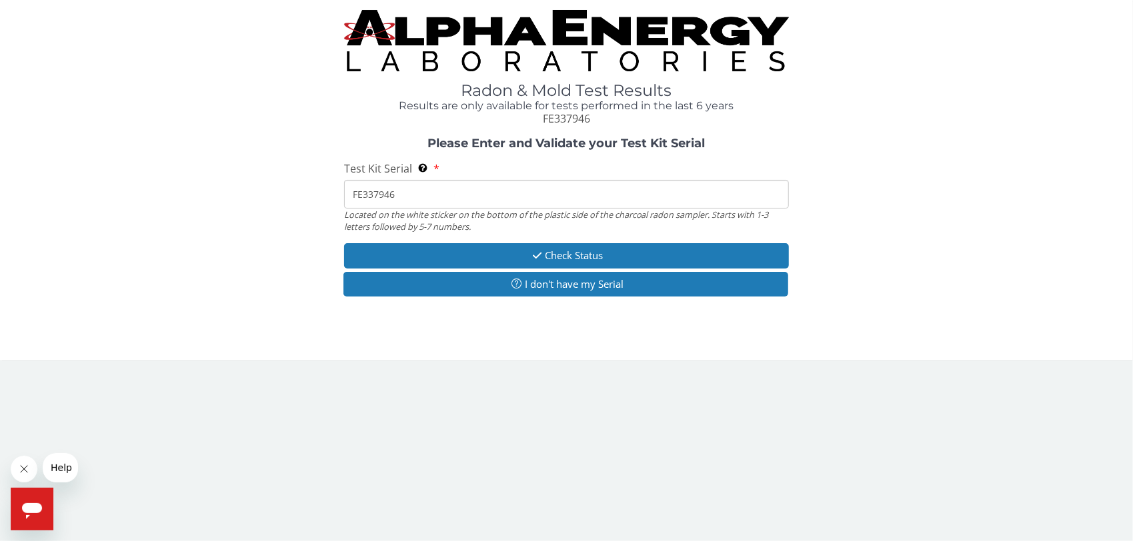 This screenshot has width=1133, height=541. Describe the element at coordinates (567, 106) in the screenshot. I see `h4: Results are only available for tests performed in the last 6 years` at that location.